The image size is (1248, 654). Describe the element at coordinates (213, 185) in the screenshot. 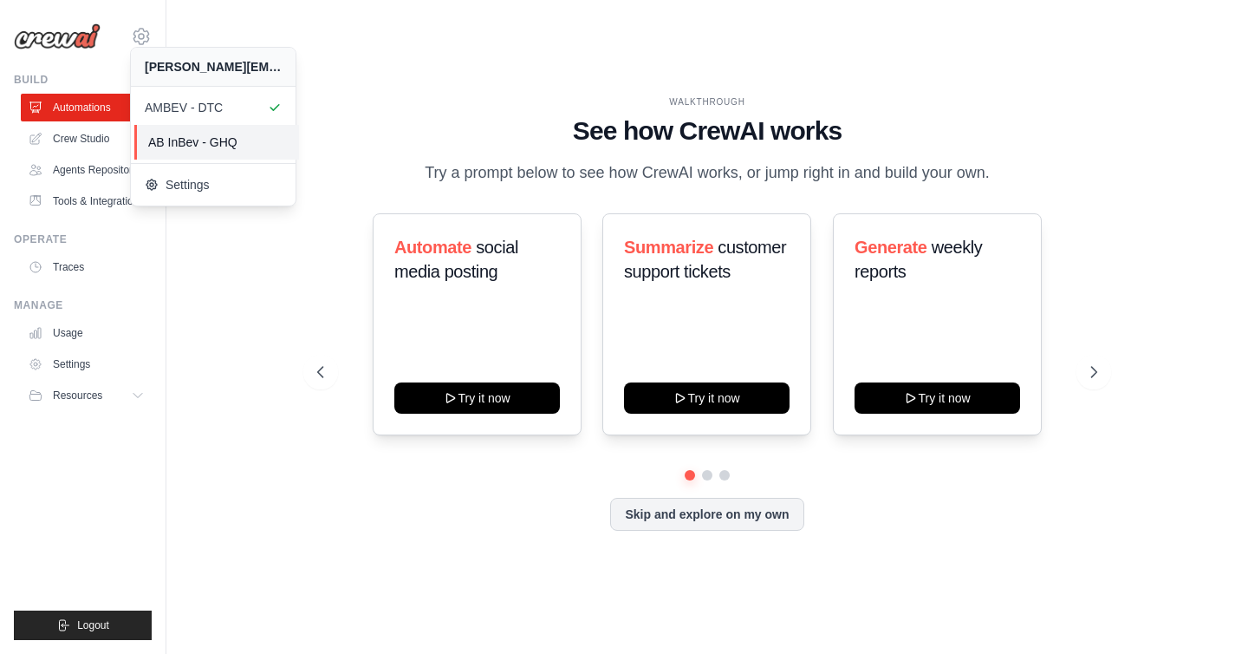

I see `span: Settings` at that location.